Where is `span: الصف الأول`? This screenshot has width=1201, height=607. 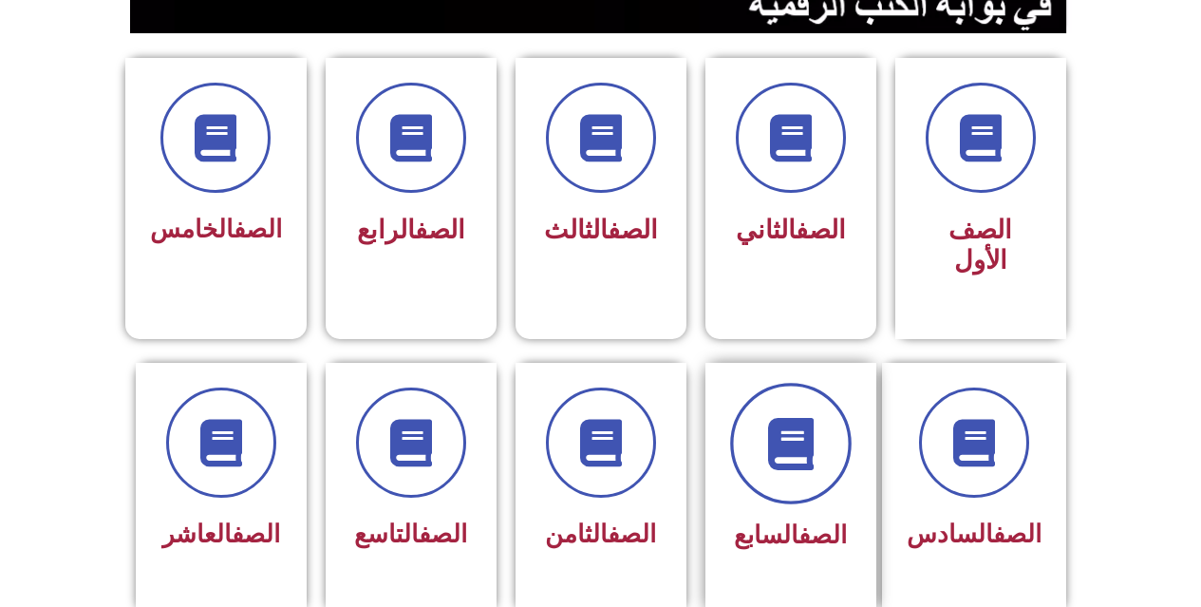 span: الصف الأول is located at coordinates (980, 245).